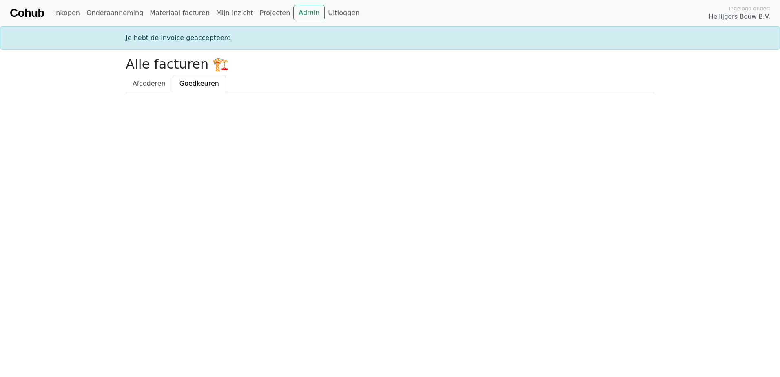  Describe the element at coordinates (149, 84) in the screenshot. I see `a: Afcoderen` at that location.